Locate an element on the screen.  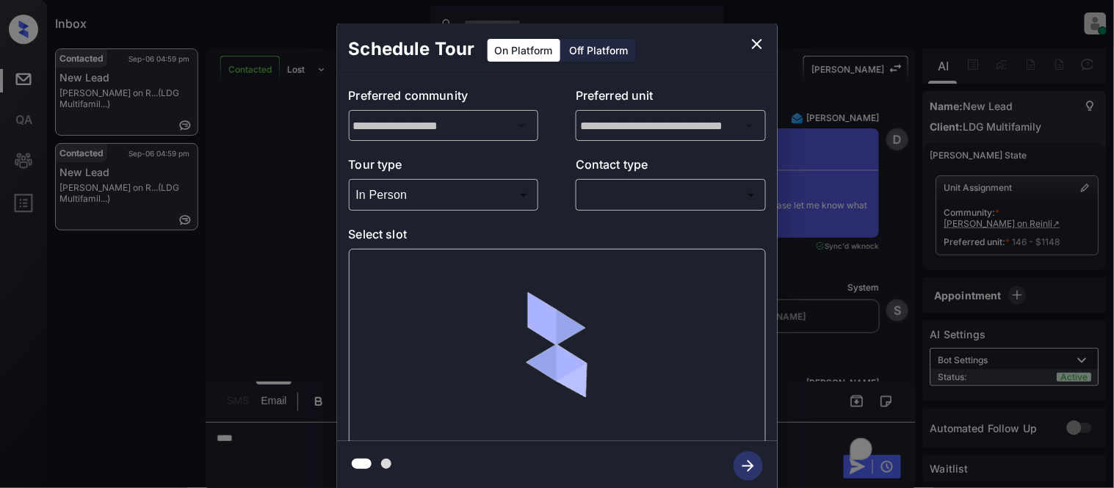
p: Contact type is located at coordinates (670, 167).